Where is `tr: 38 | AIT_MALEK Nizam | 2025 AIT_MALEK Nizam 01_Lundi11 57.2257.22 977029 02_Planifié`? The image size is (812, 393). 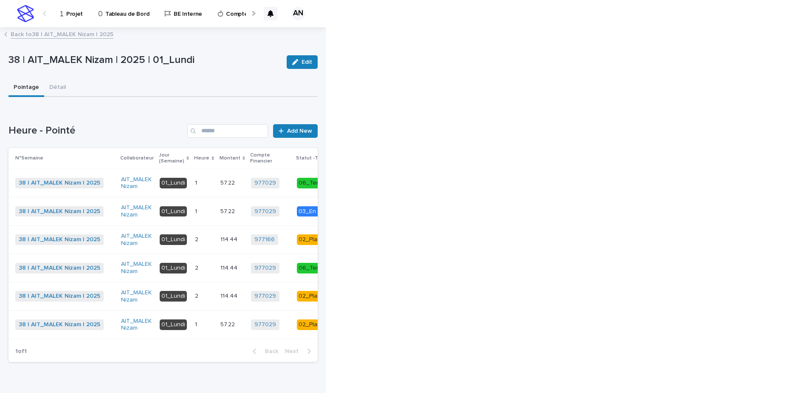 tr: 38 | AIT_MALEK Nizam | 2025 AIT_MALEK Nizam 01_Lundi11 57.2257.22 977029 02_Planifié is located at coordinates (183, 324).